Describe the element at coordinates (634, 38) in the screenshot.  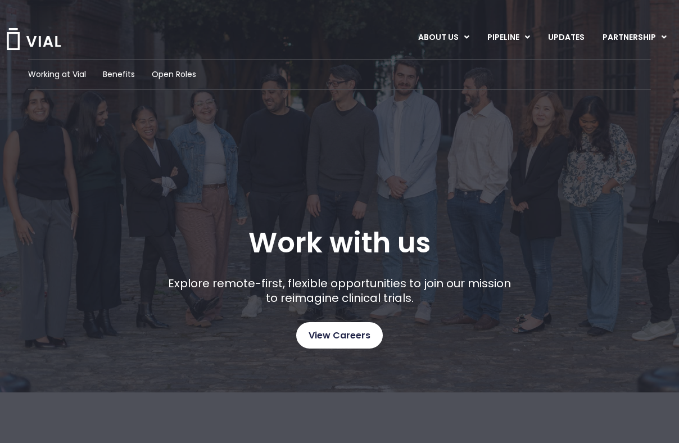
I see `a: PARTNERSHIPMenu Toggle` at that location.